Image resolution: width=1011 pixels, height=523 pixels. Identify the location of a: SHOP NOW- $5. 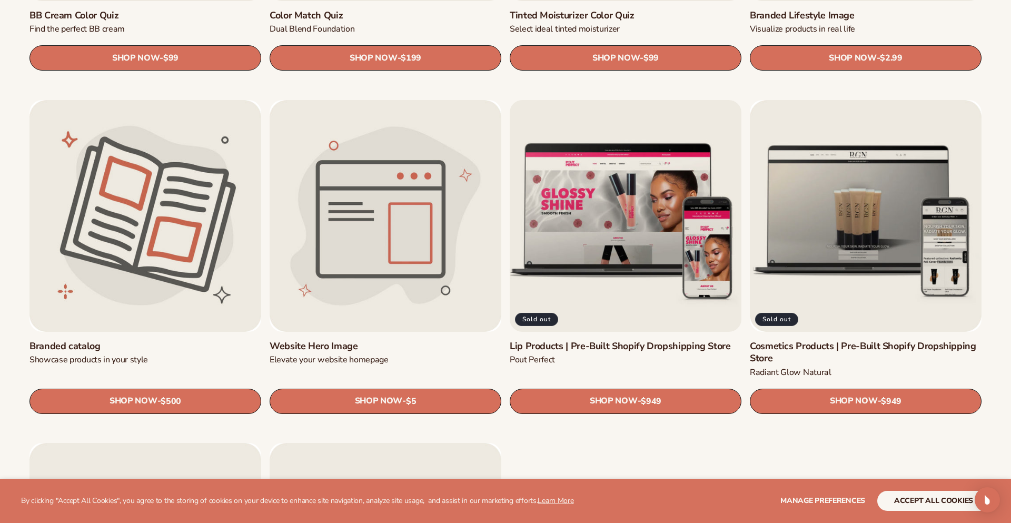
(386, 401).